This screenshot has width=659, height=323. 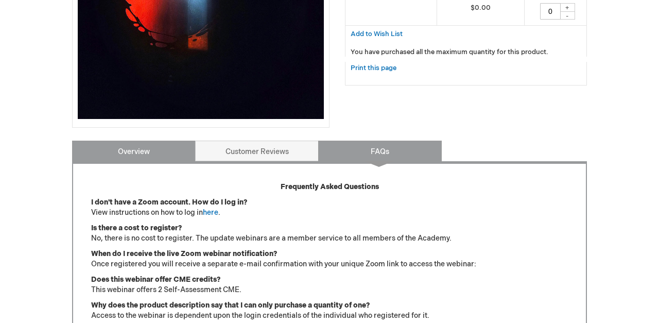 What do you see at coordinates (330, 259) in the screenshot?
I see `p: Once registered you will receive a separate e-mail confirmation with your unique Zoom link to acc...` at bounding box center [330, 259].